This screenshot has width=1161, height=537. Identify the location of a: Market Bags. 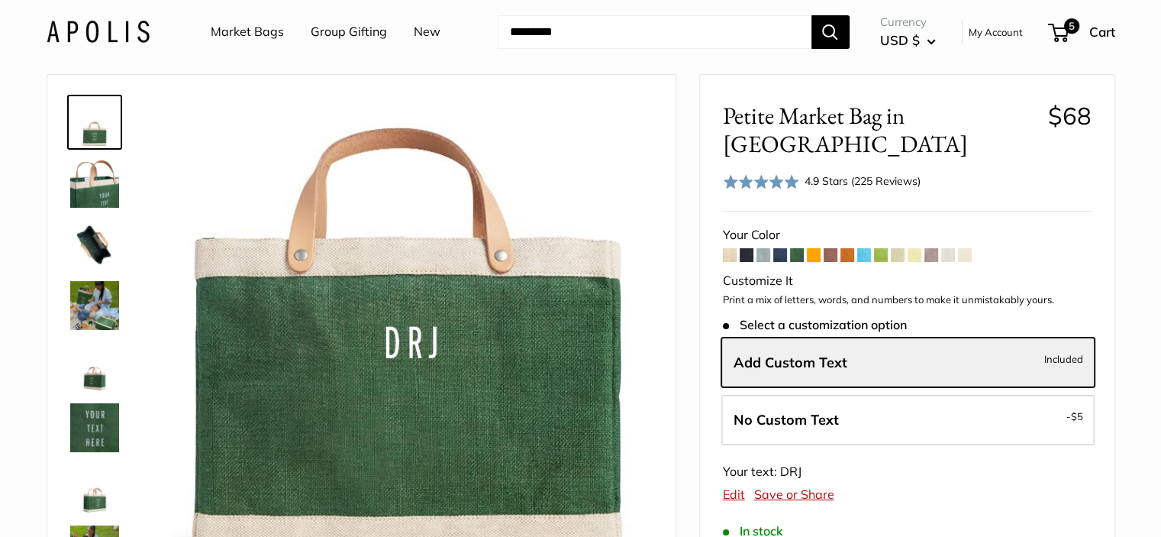
(247, 32).